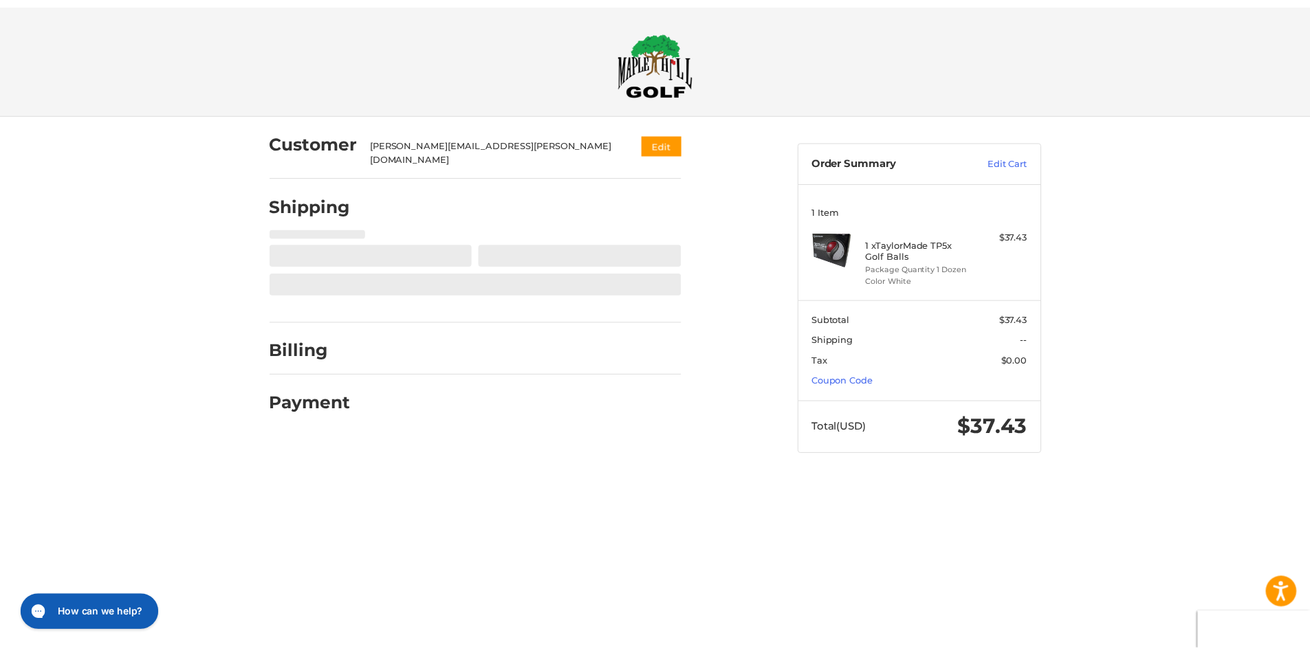  Describe the element at coordinates (312, 201) in the screenshot. I see `h2: Shipping` at that location.